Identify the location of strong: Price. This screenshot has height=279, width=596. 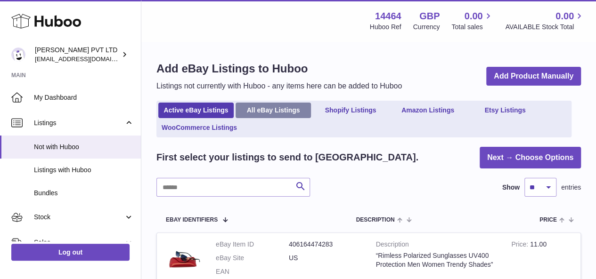
(520, 245).